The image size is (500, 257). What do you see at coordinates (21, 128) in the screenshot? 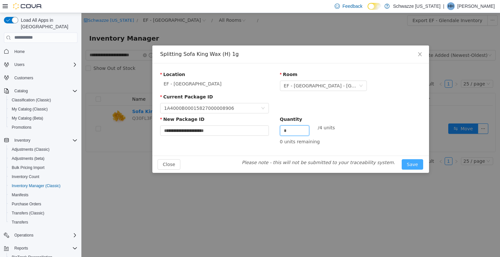
I see `a: Promotions` at bounding box center [21, 128].